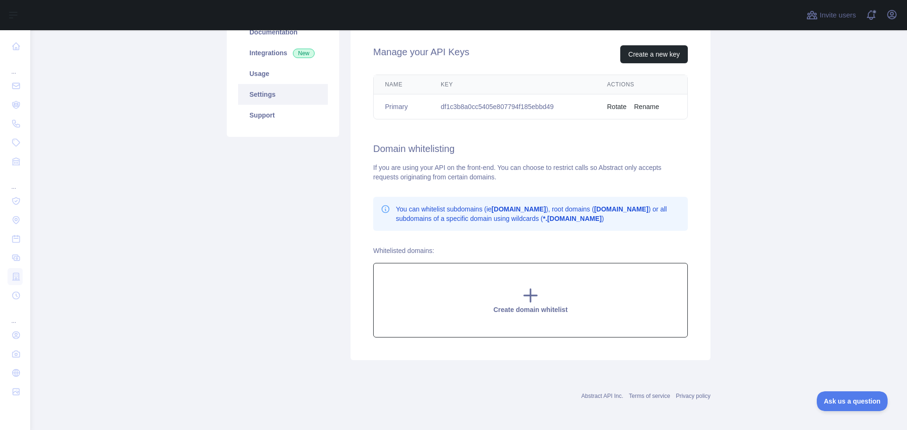 This screenshot has width=907, height=430. I want to click on a: Support, so click(283, 115).